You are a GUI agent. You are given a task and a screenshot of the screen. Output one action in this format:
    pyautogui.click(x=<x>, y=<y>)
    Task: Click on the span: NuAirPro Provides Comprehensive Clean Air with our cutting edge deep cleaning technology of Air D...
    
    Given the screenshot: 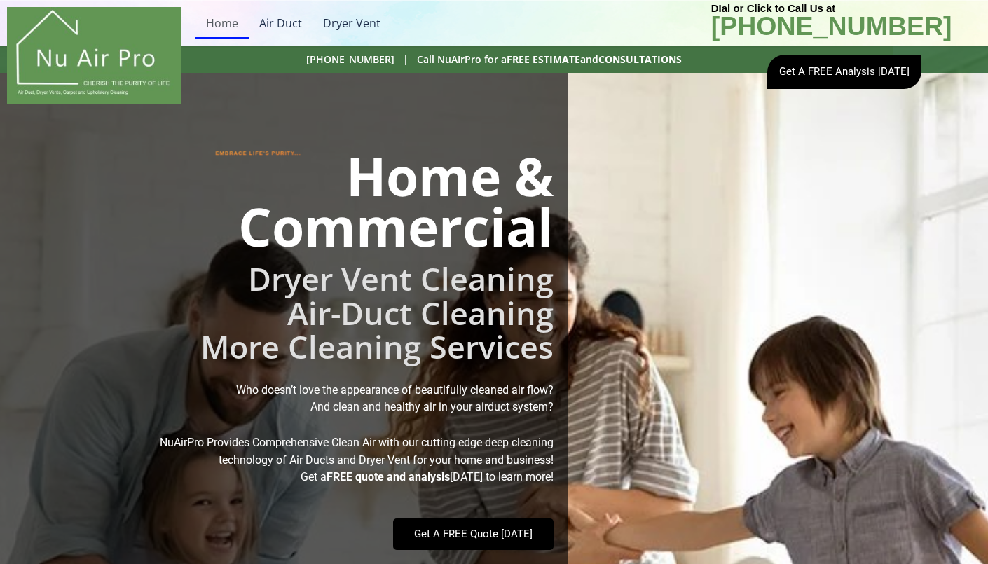 What is the action you would take?
    pyautogui.click(x=357, y=451)
    